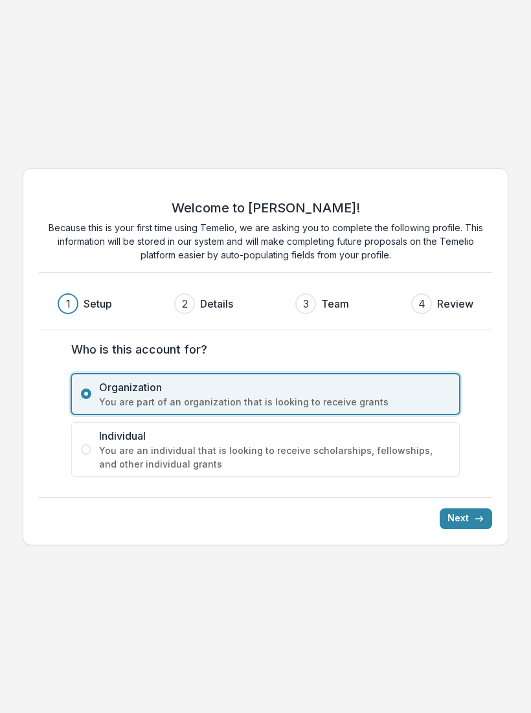  I want to click on h3: Team, so click(335, 304).